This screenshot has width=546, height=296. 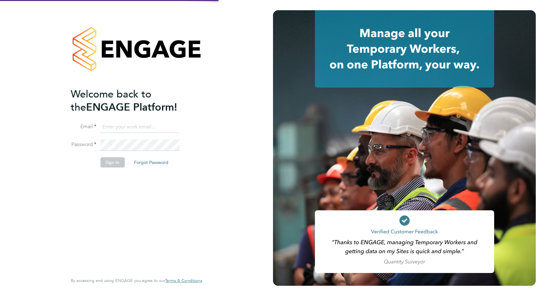 I want to click on label: Password, so click(x=83, y=145).